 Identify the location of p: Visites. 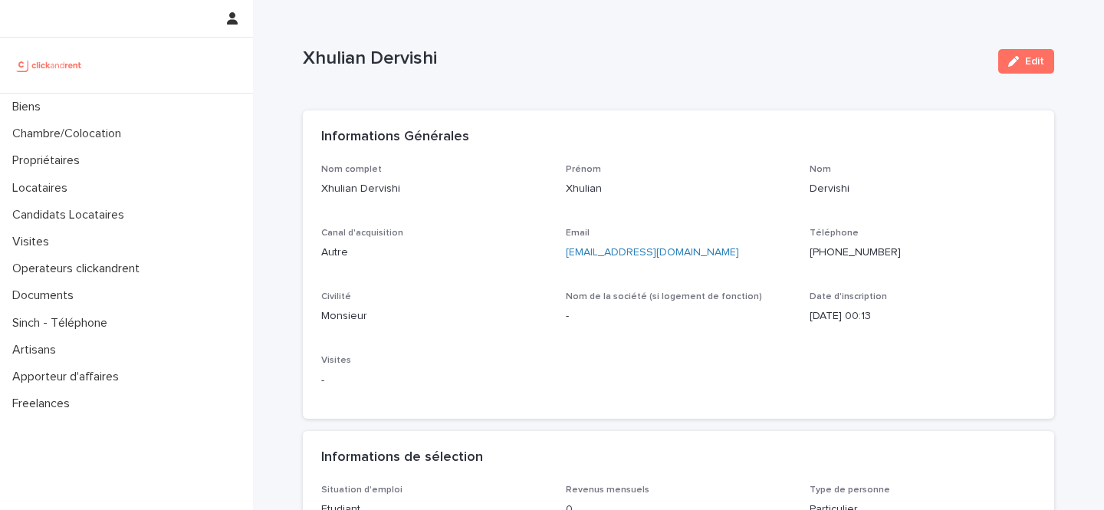
(34, 242).